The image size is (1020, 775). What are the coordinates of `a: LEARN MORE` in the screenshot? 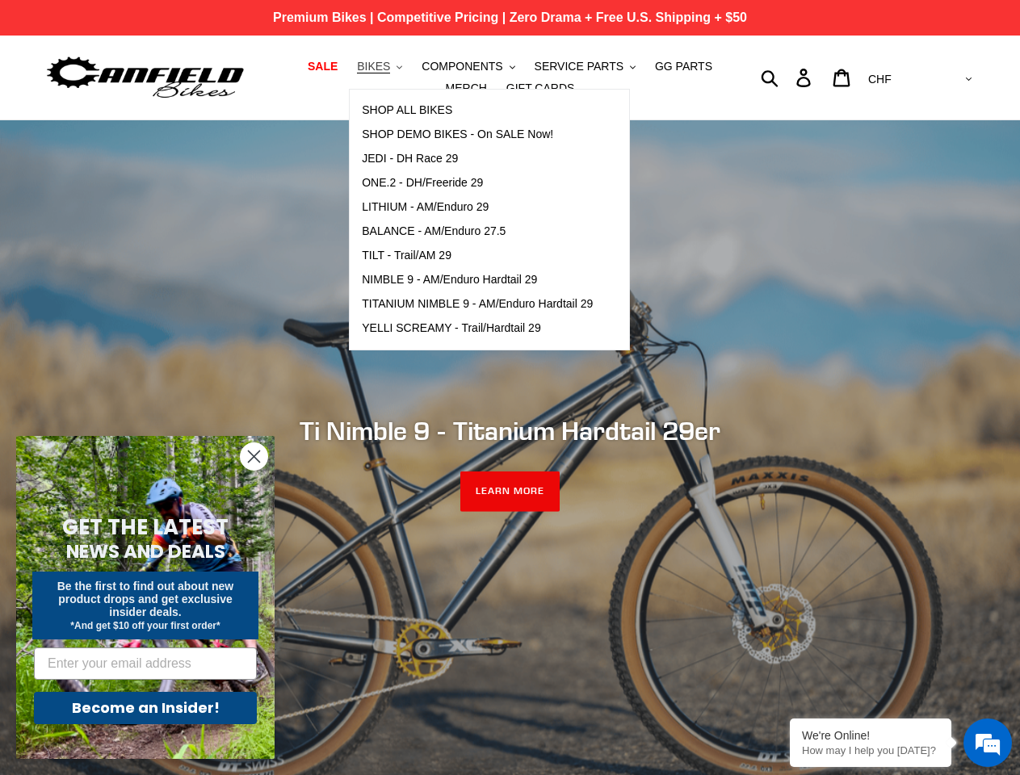 It's located at (510, 492).